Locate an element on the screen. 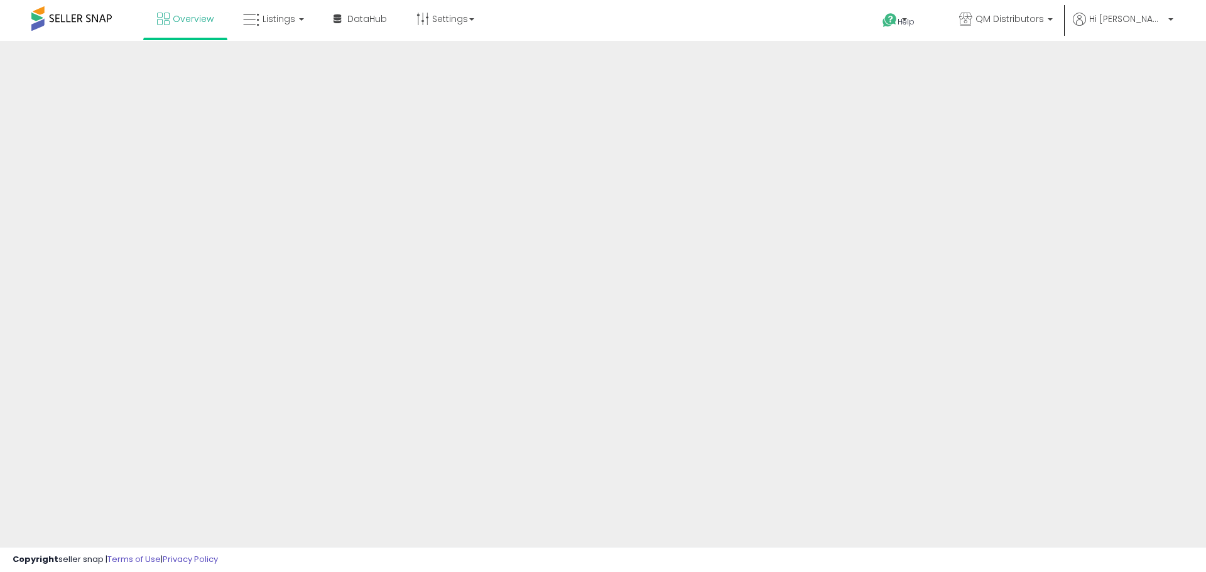 The height and width of the screenshot is (572, 1206). a: Terms of Use is located at coordinates (134, 559).